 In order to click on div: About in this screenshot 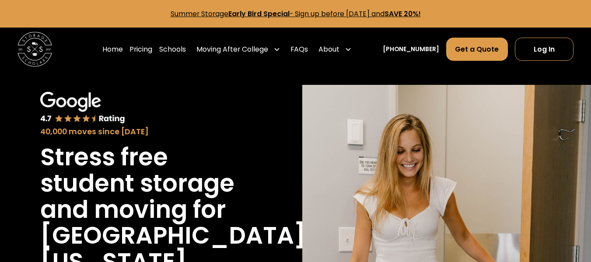, I will do `click(329, 49)`.